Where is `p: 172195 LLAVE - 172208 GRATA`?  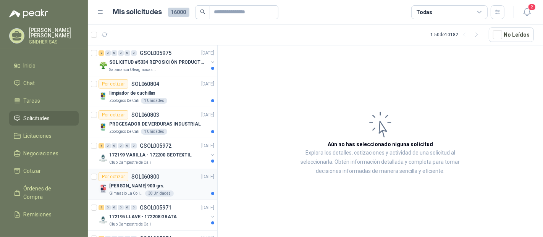
p: 172195 LLAVE - 172208 GRATA is located at coordinates (143, 217).